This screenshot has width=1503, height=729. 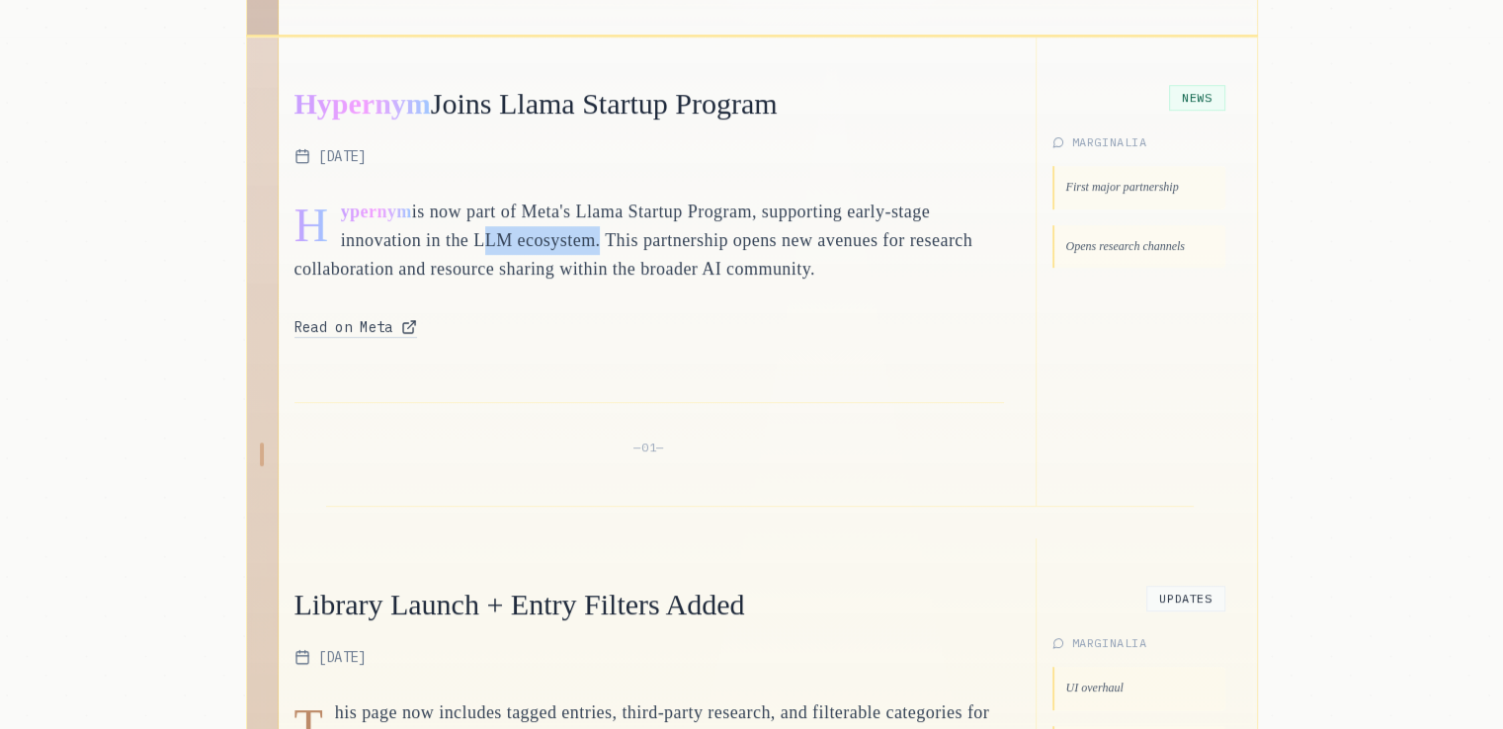 What do you see at coordinates (356, 327) in the screenshot?
I see `a: Read on Meta` at bounding box center [356, 327].